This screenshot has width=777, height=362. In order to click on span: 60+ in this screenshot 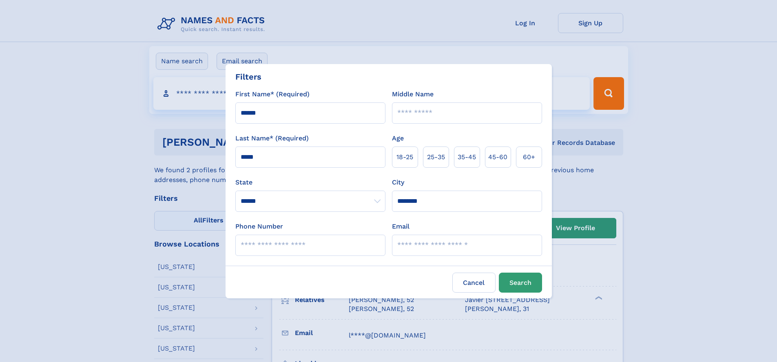, I will do `click(529, 157)`.